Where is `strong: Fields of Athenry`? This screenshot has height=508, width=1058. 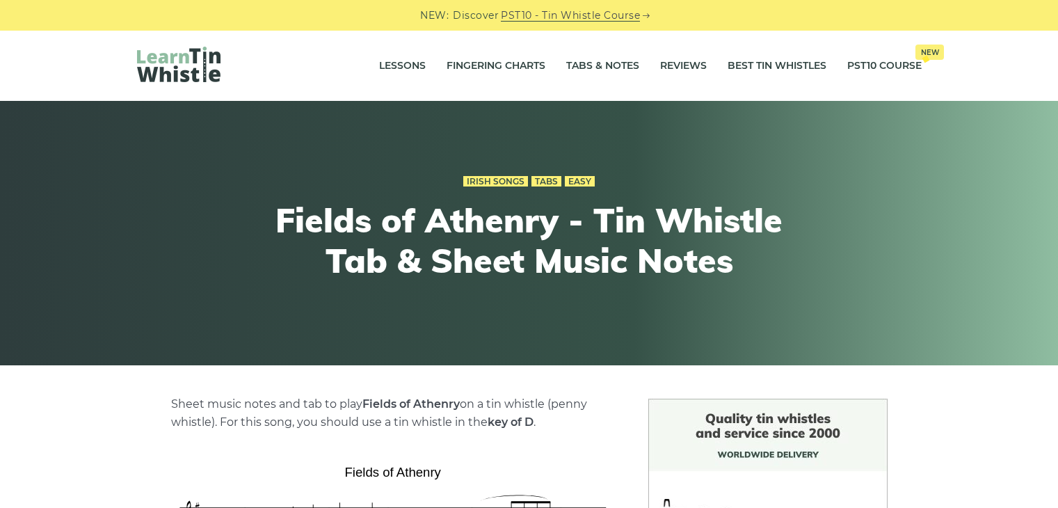 strong: Fields of Athenry is located at coordinates (411, 404).